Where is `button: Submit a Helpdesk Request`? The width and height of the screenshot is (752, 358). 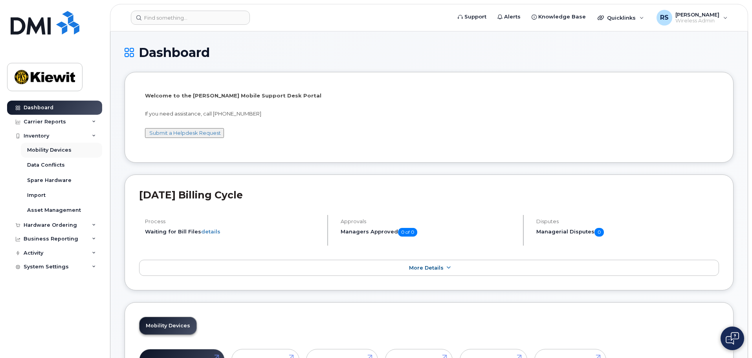 button: Submit a Helpdesk Request is located at coordinates (184, 133).